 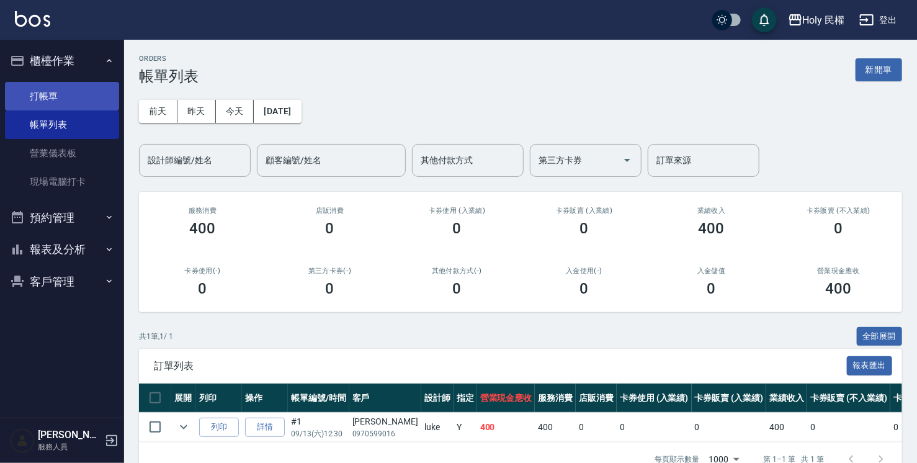 What do you see at coordinates (711, 270) in the screenshot?
I see `h2: 入金儲值` at bounding box center [711, 270].